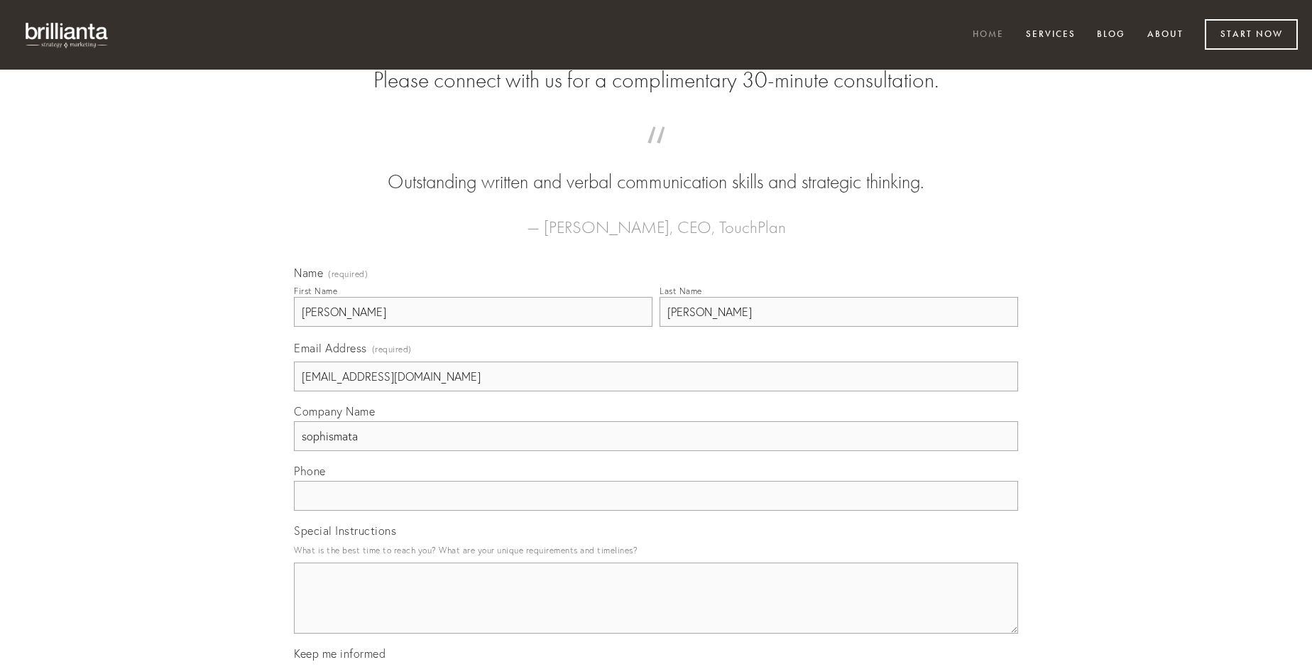 The height and width of the screenshot is (667, 1312). I want to click on a: Services, so click(1051, 35).